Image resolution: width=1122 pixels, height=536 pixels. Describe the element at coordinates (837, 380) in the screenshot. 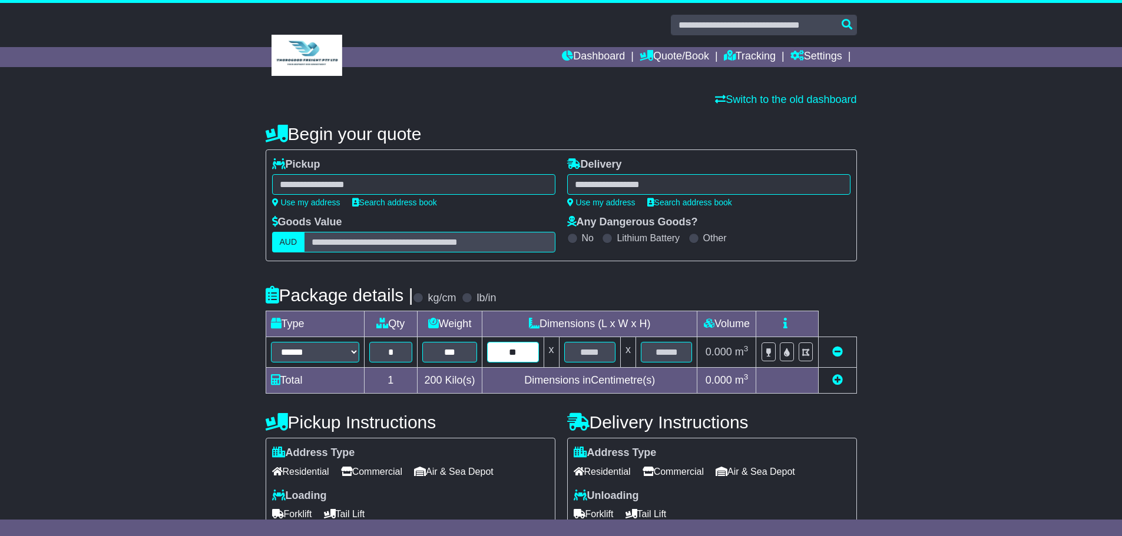

I see `a: Add new item` at that location.